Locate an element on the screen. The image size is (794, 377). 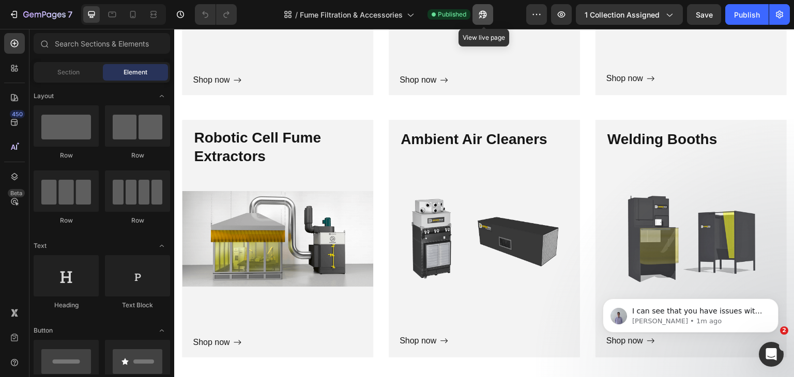
div: Publish is located at coordinates (747, 14).